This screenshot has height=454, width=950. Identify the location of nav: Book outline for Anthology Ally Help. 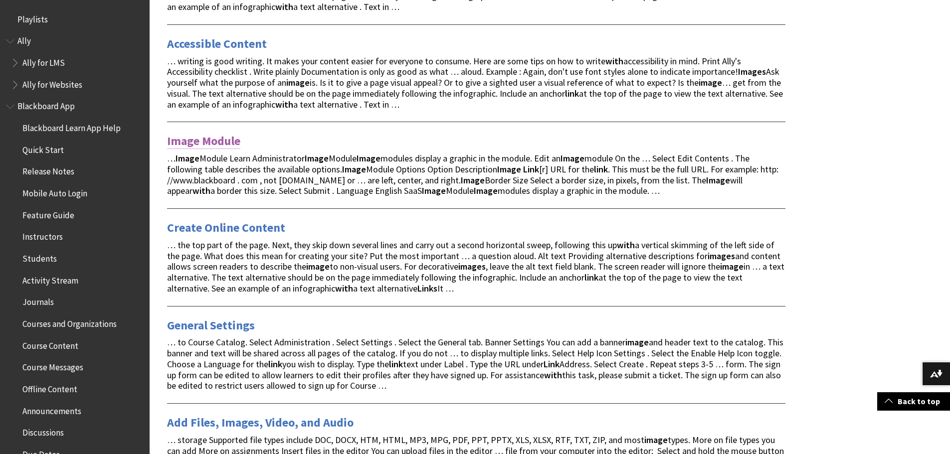
(75, 63).